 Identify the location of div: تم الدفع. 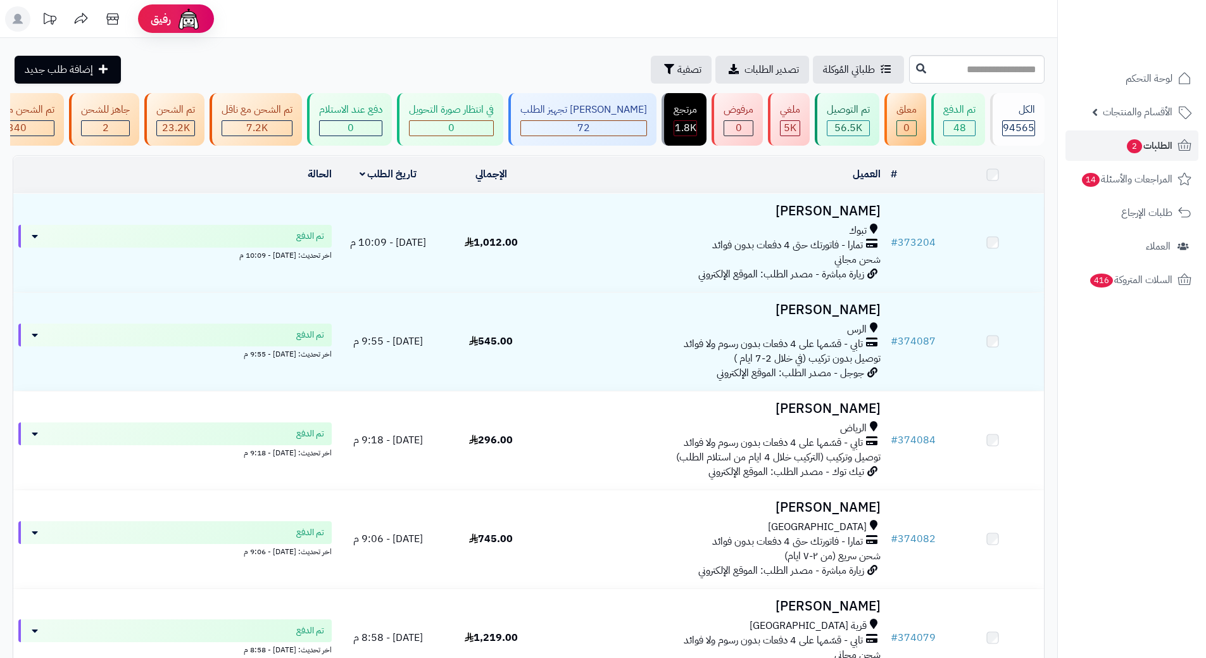
(959, 110).